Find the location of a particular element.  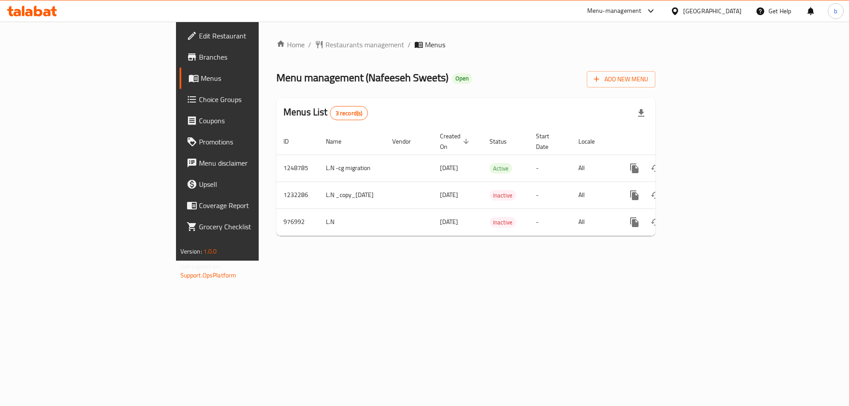

td: L.N -cg migration is located at coordinates (352, 168).